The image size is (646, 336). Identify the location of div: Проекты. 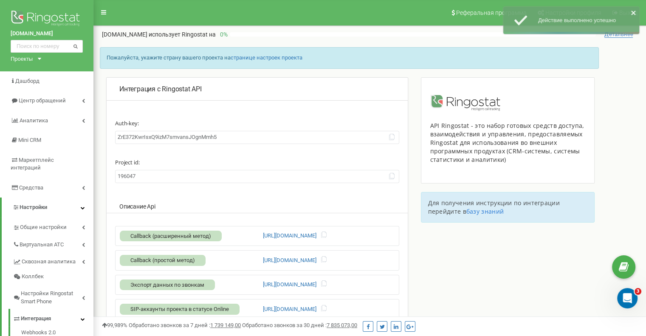
(22, 59).